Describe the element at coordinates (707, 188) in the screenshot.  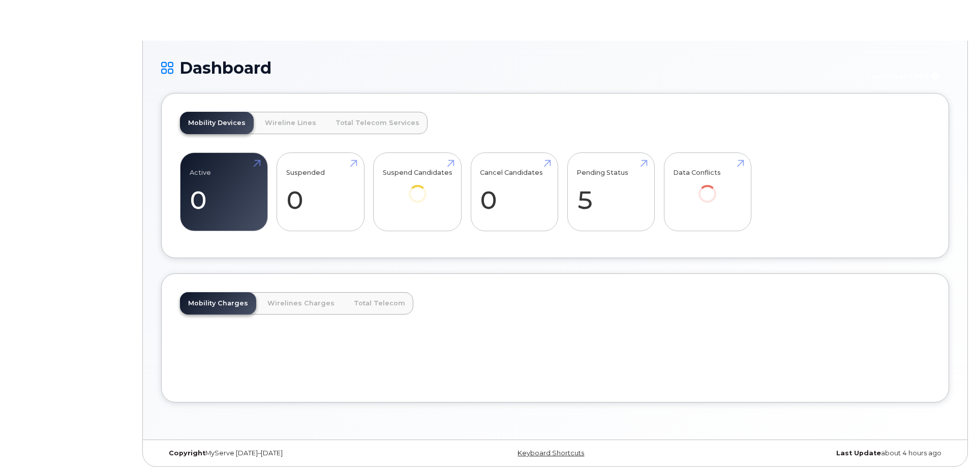
I see `a: Data Conflicts` at that location.